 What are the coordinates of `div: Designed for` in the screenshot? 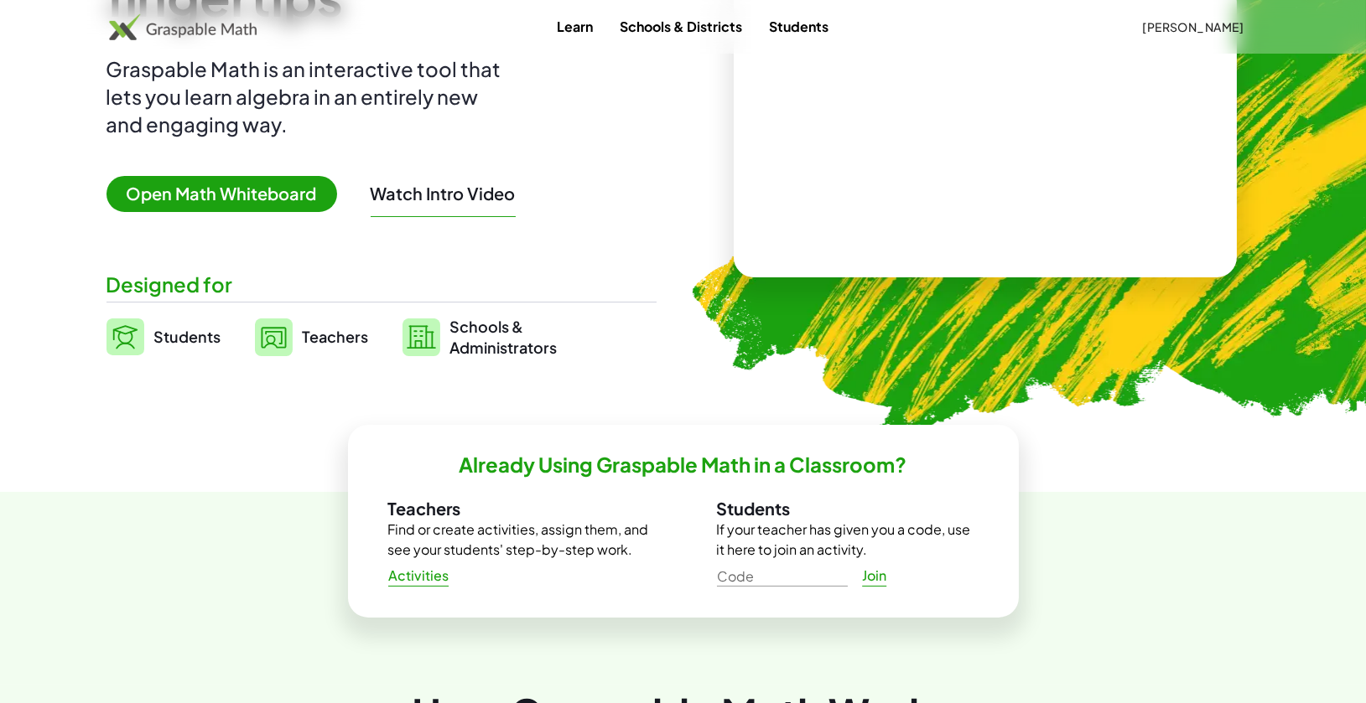 It's located at (381, 284).